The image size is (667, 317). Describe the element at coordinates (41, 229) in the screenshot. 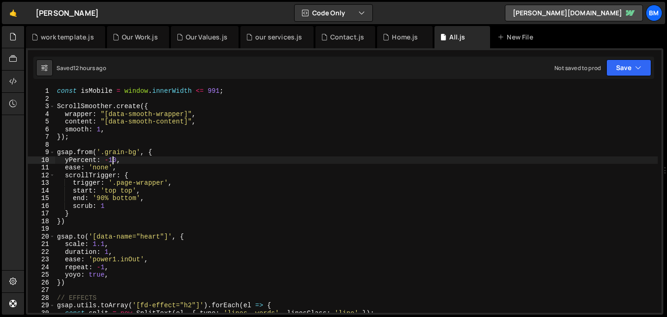

I see `div: 19` at that location.